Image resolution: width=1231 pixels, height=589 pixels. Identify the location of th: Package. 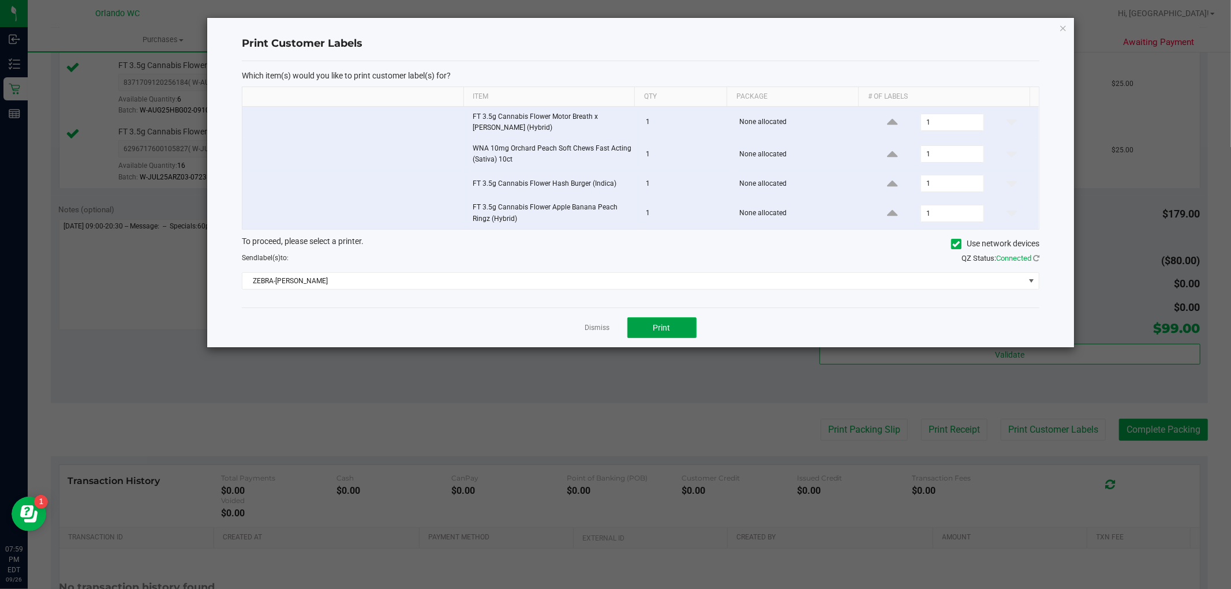
(792, 97).